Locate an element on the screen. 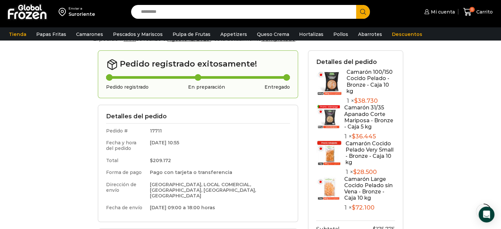 The height and width of the screenshot is (229, 501). td: Forma de pago is located at coordinates (126, 172).